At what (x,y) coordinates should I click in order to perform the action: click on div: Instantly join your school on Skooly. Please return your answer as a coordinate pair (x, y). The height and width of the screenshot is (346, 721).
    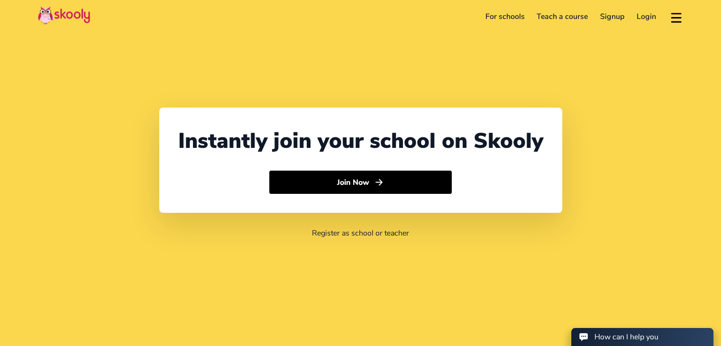
    Looking at the image, I should click on (361, 141).